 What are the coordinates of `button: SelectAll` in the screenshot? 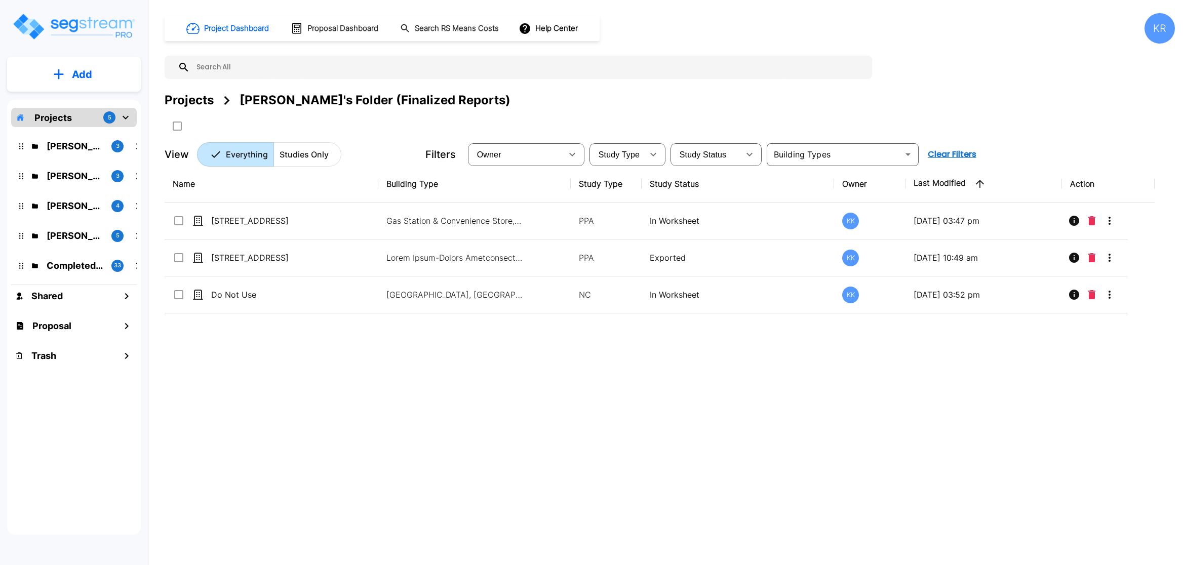 It's located at (177, 126).